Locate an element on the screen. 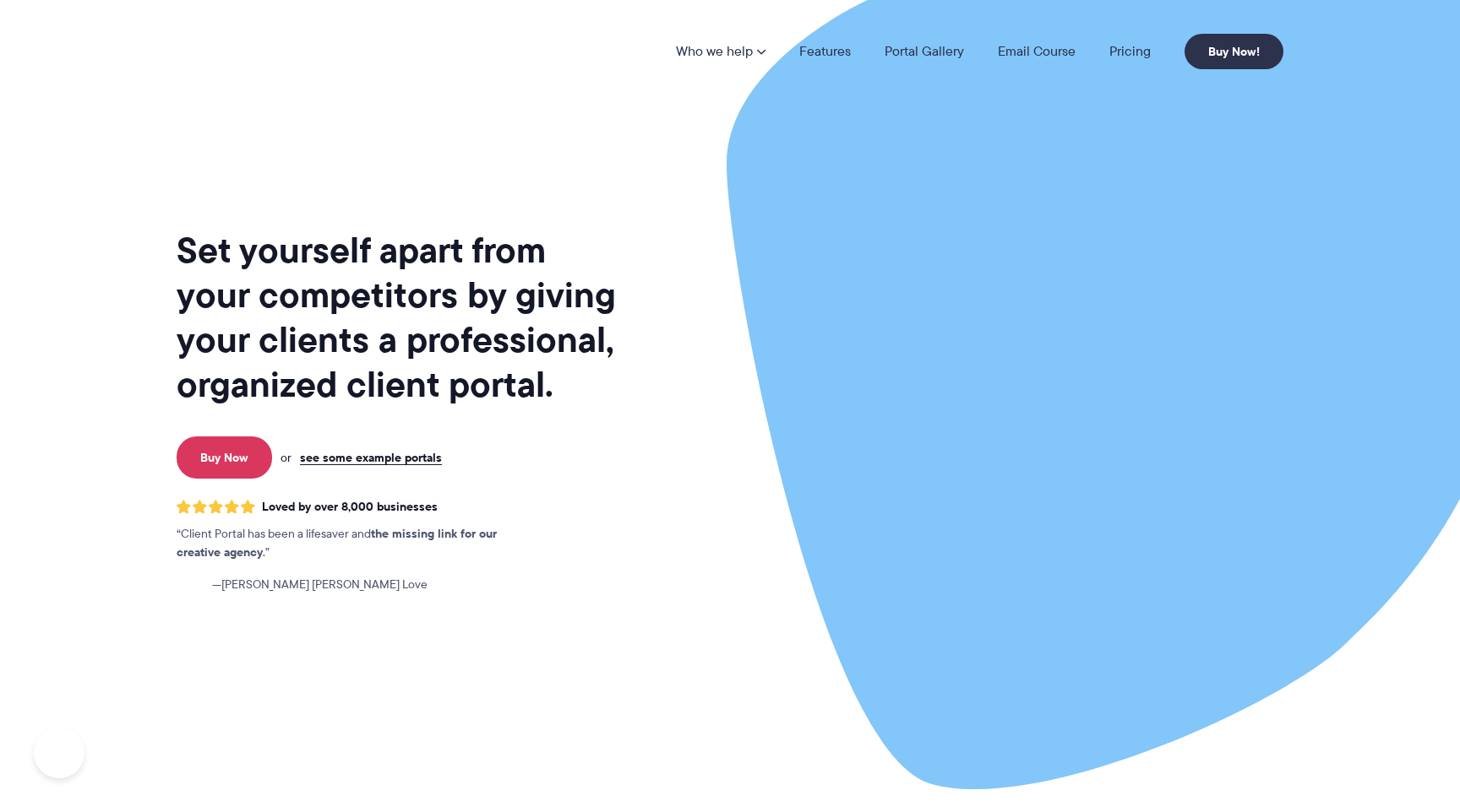 The image size is (1460, 812). a: Buy Now! is located at coordinates (1233, 52).